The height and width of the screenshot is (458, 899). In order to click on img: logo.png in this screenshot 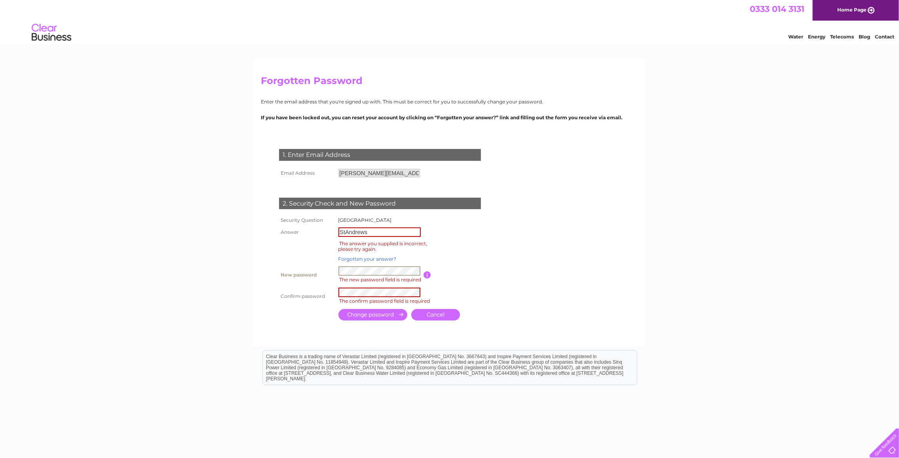, I will do `click(51, 32)`.